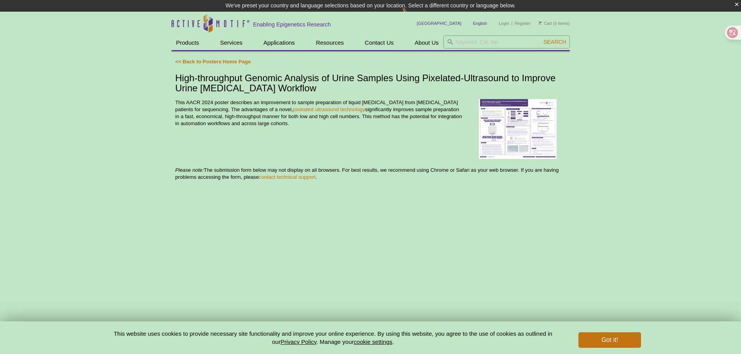 This screenshot has height=354, width=741. What do you see at coordinates (545, 23) in the screenshot?
I see `a: Cart` at bounding box center [545, 23].